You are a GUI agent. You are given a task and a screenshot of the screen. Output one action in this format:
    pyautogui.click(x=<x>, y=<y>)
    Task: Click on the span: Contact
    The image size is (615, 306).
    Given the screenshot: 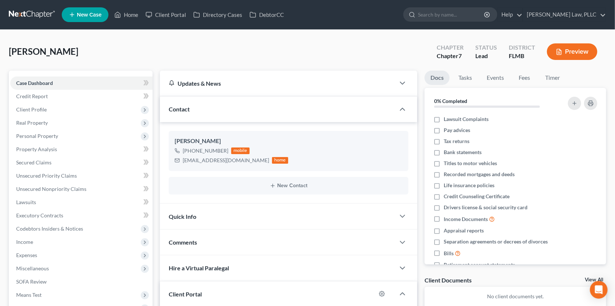 What is the action you would take?
    pyautogui.click(x=179, y=109)
    